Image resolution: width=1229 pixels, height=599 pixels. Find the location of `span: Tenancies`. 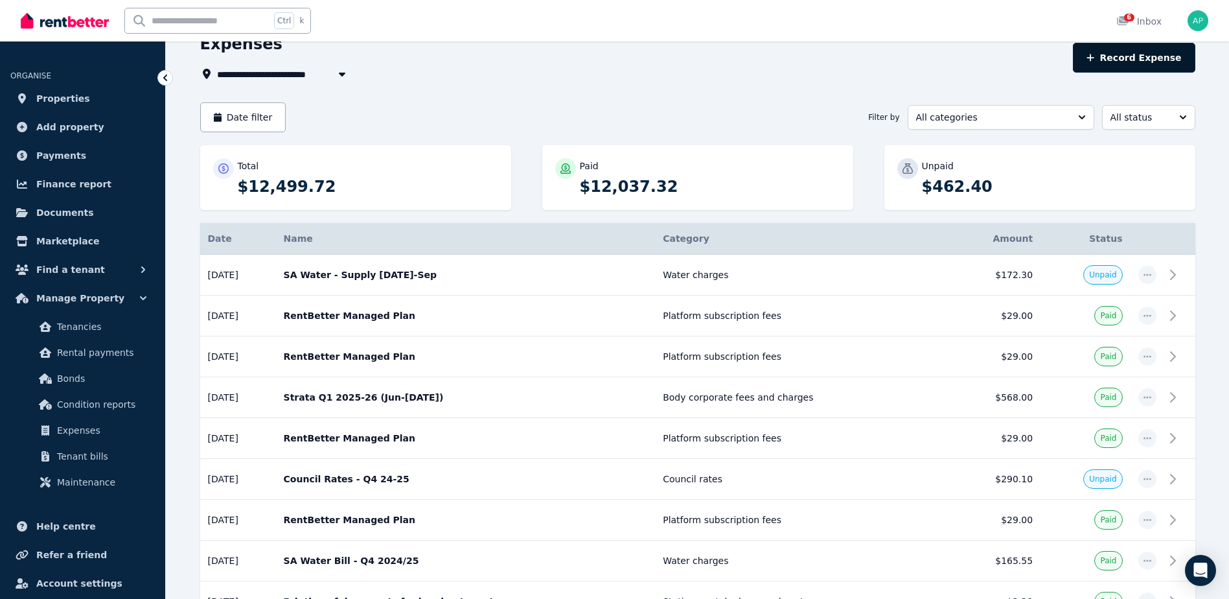

span: Tenancies is located at coordinates (100, 327).